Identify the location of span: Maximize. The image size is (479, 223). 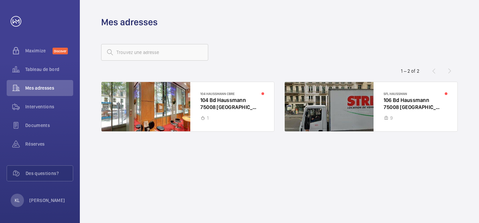
(39, 51).